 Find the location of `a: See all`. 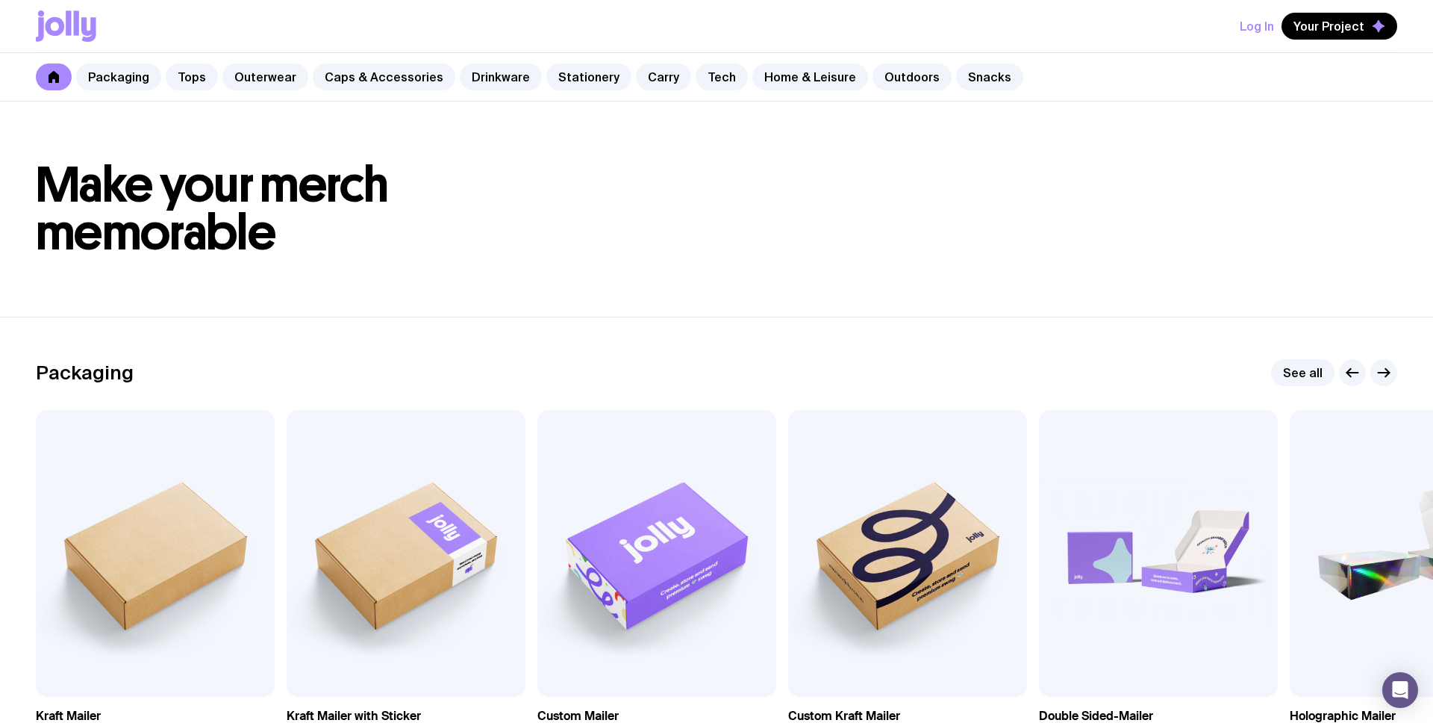

a: See all is located at coordinates (1303, 373).